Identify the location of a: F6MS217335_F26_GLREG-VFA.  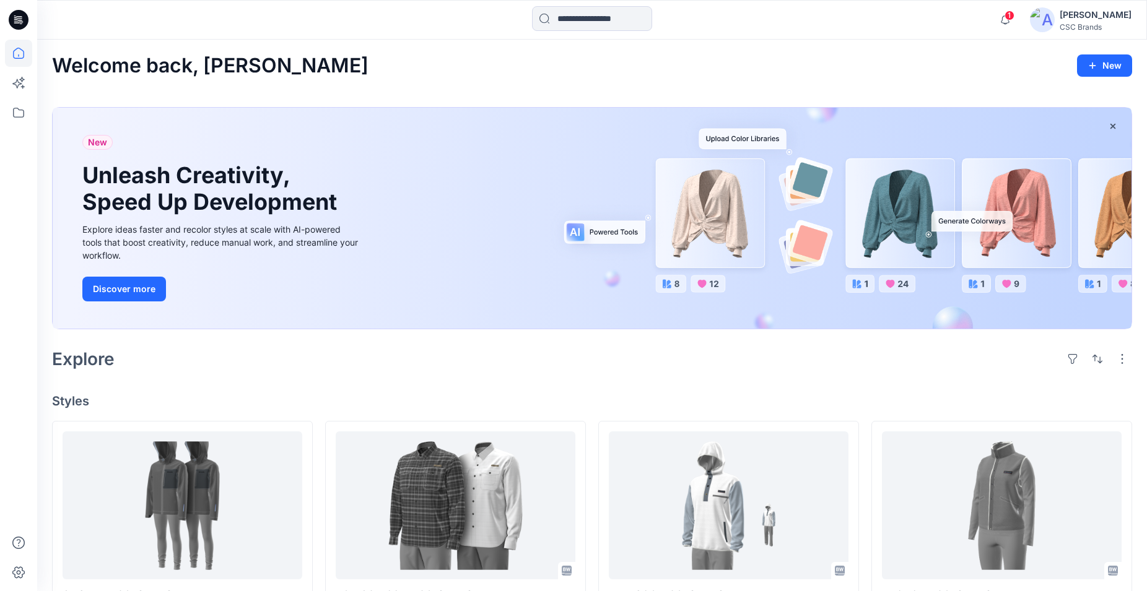
(455, 505).